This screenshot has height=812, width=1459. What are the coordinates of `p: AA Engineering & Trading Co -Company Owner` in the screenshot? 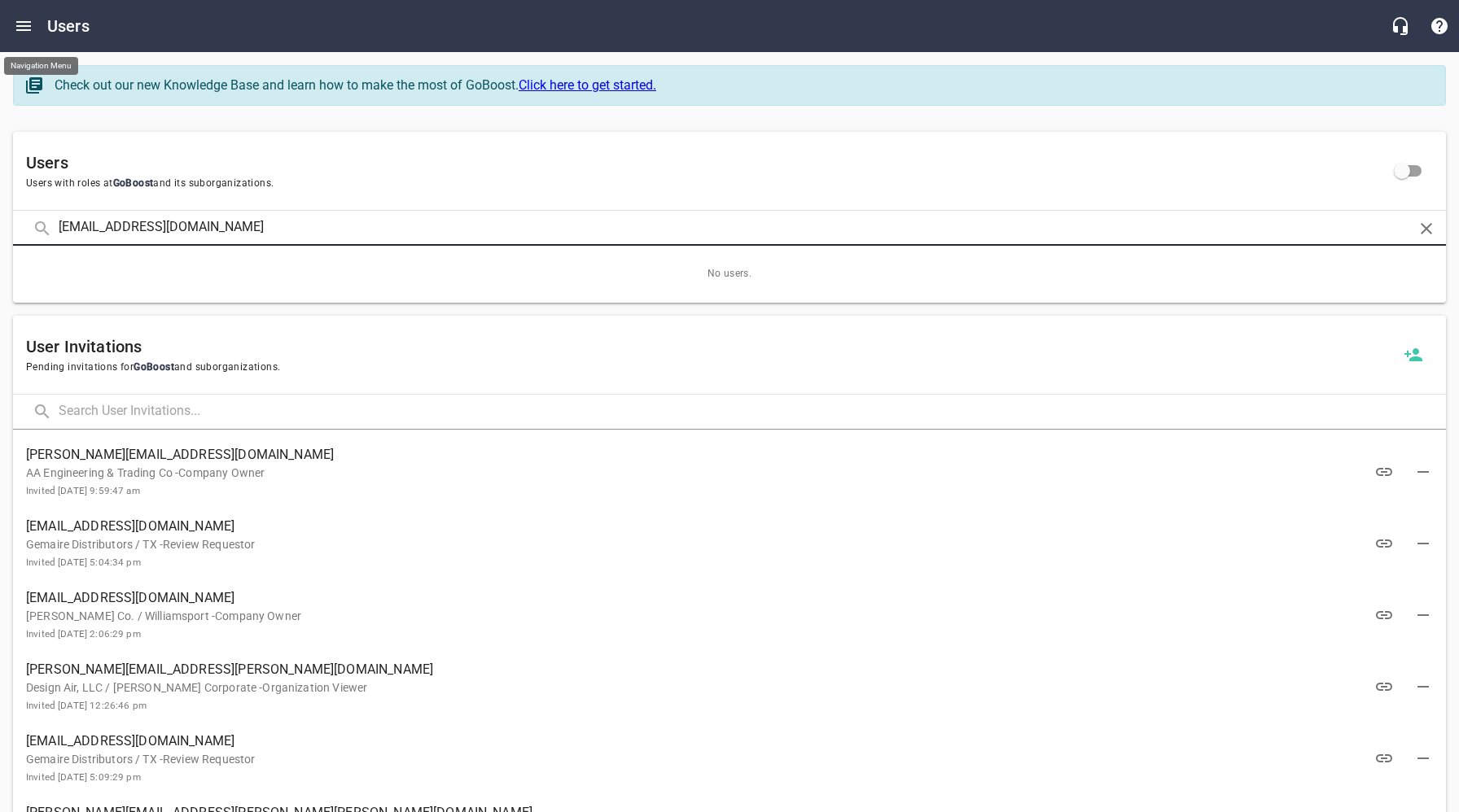 It's located at (716, 482).